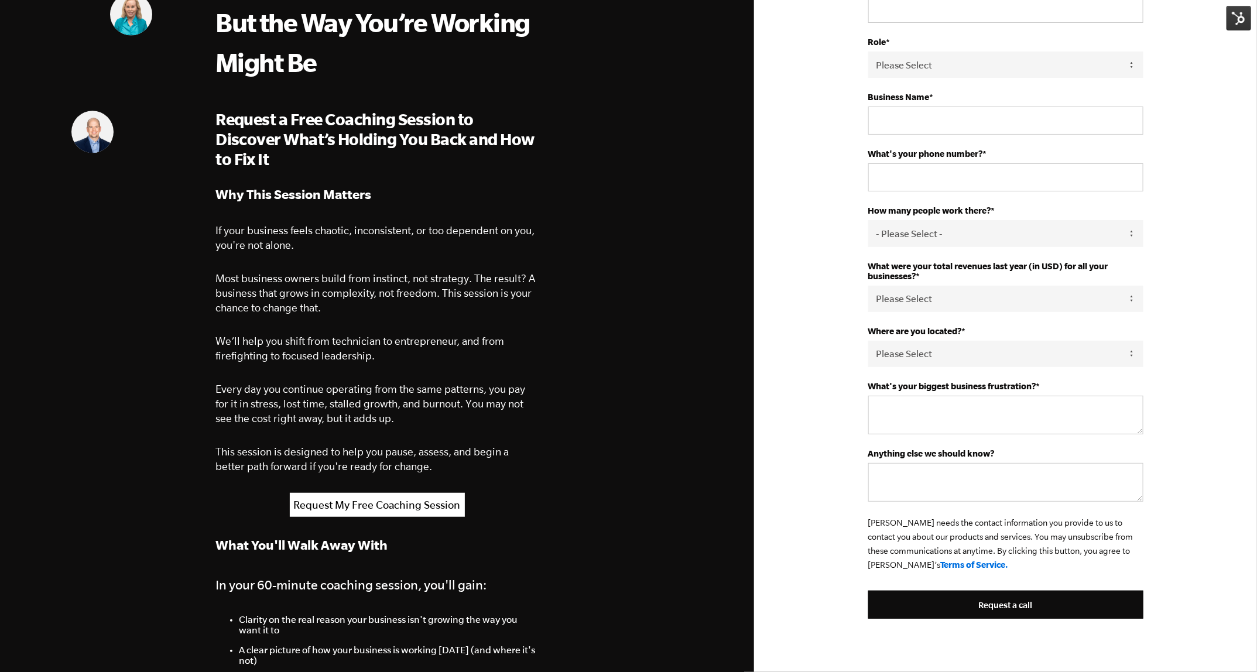 The width and height of the screenshot is (1257, 672). What do you see at coordinates (93, 132) in the screenshot?
I see `img: Jonathan Slater, EMyth Business Coach` at bounding box center [93, 132].